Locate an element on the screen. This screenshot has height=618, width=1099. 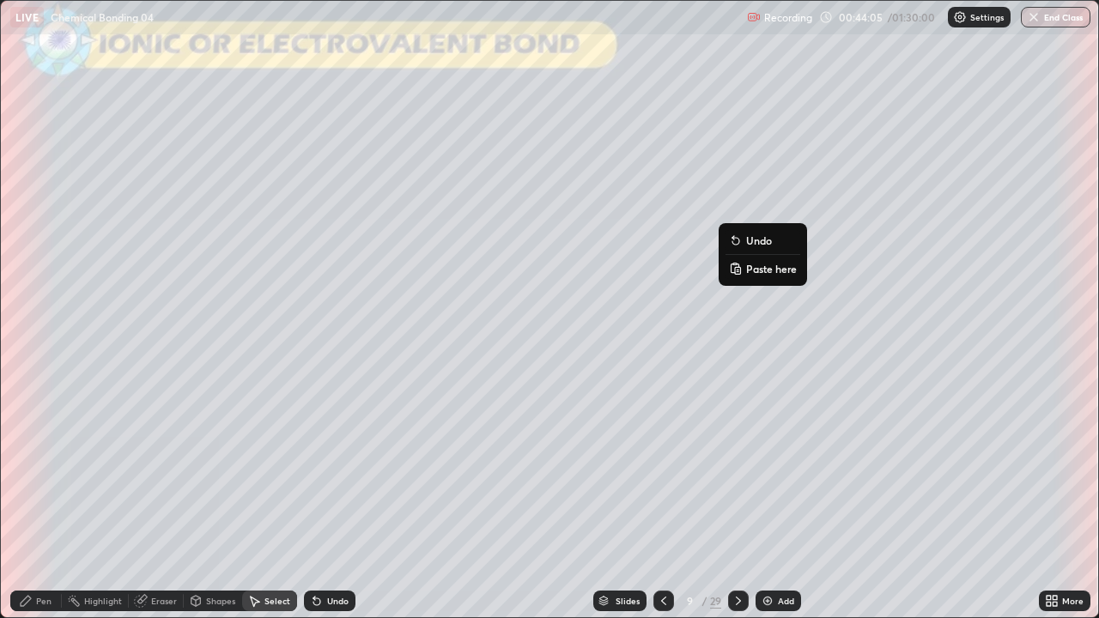
img: class-settings-icons is located at coordinates (960, 17).